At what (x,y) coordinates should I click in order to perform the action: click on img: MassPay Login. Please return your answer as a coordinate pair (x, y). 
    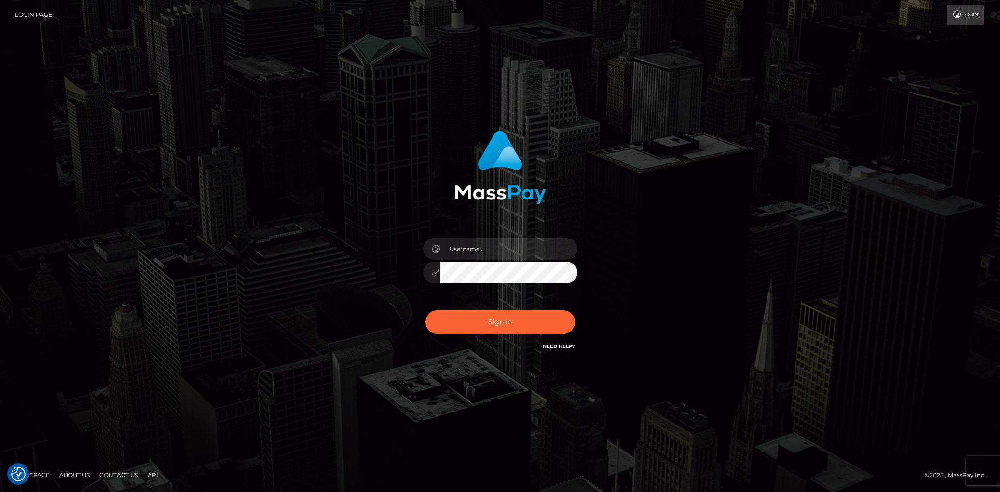
    Looking at the image, I should click on (500, 167).